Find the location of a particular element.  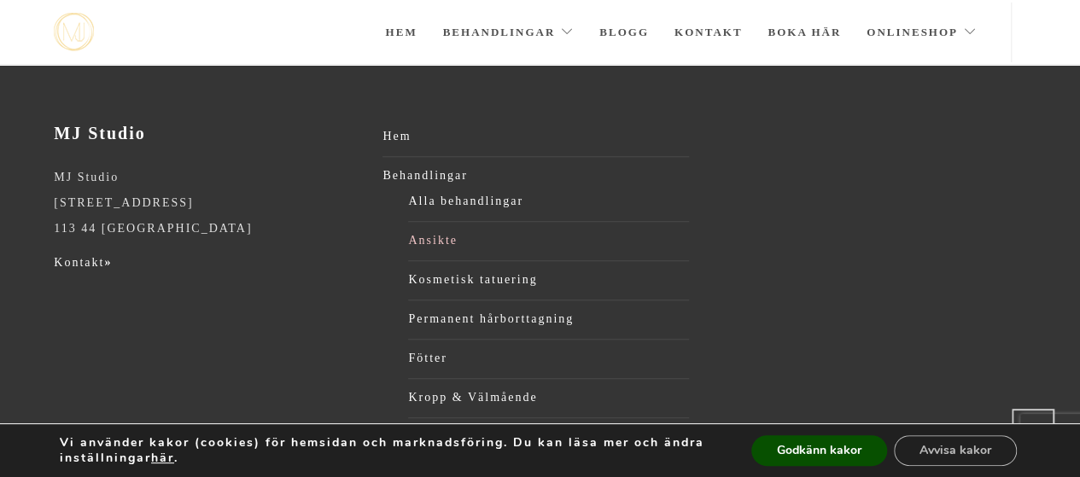

a: Blogg is located at coordinates (624, 32).